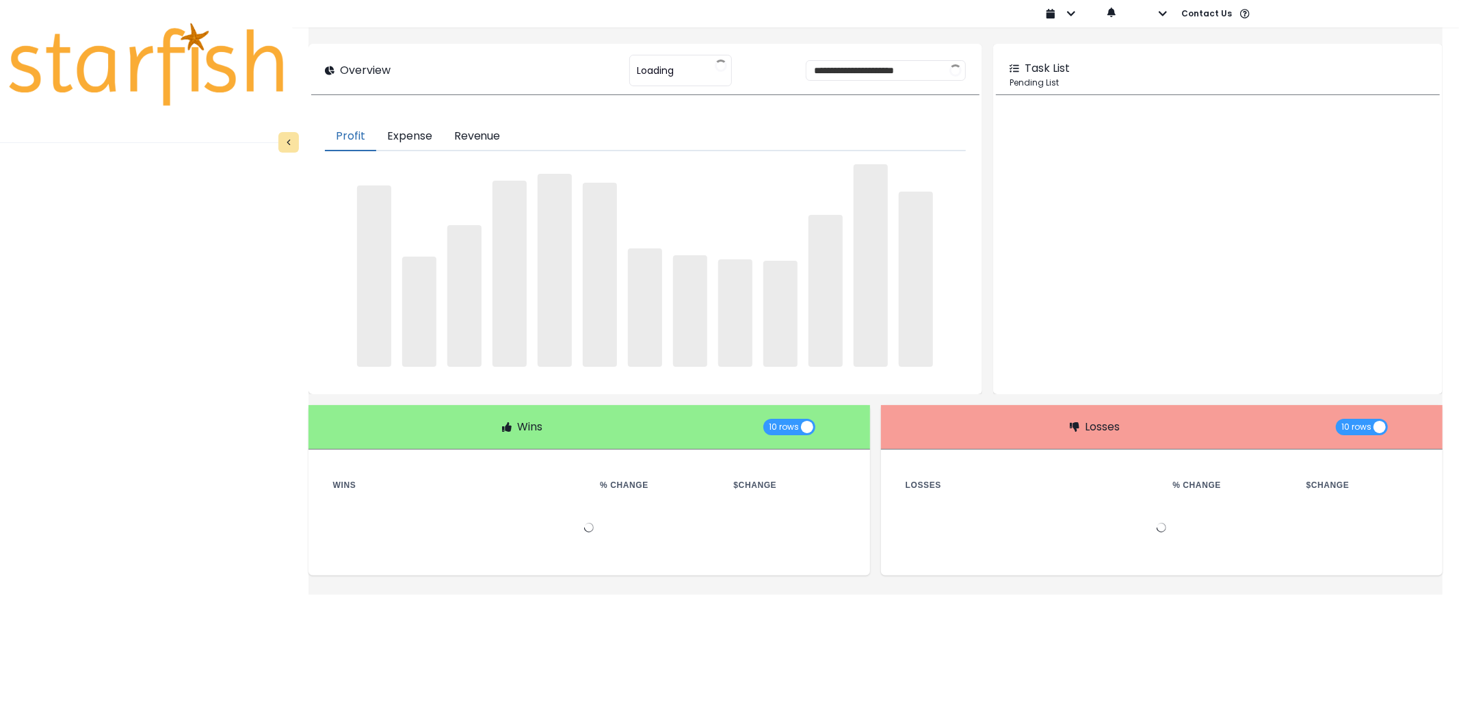 The width and height of the screenshot is (1459, 724). Describe the element at coordinates (529, 427) in the screenshot. I see `p: Wins` at that location.